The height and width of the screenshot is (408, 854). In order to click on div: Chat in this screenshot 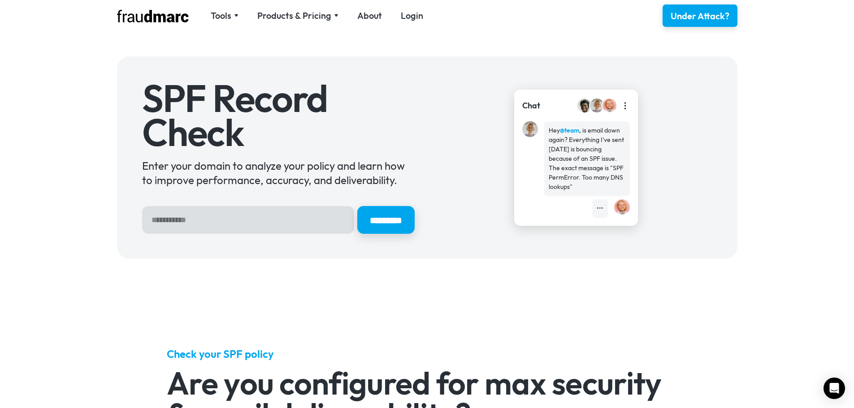, I will do `click(531, 106)`.